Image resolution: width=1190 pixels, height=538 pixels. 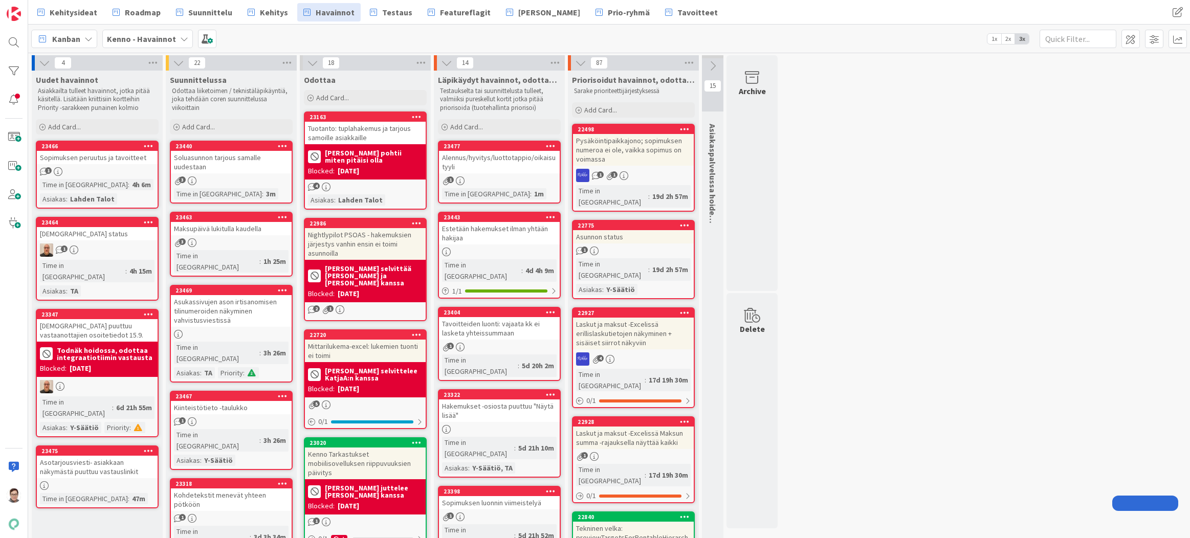 What do you see at coordinates (635, 313) in the screenshot?
I see `div: 22927` at bounding box center [635, 313].